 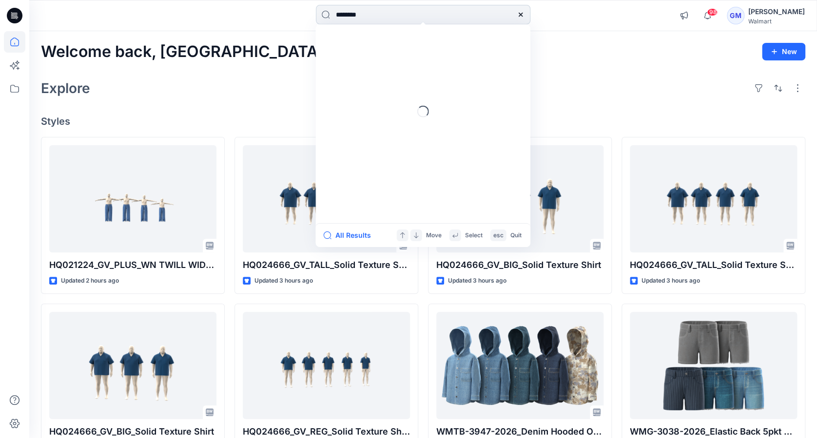 What do you see at coordinates (713, 366) in the screenshot?
I see `a: WMG-3038-2026_Elastic Back 5pkt Denim Shorts 3 Inseam - Cost Opt` at bounding box center [713, 366].